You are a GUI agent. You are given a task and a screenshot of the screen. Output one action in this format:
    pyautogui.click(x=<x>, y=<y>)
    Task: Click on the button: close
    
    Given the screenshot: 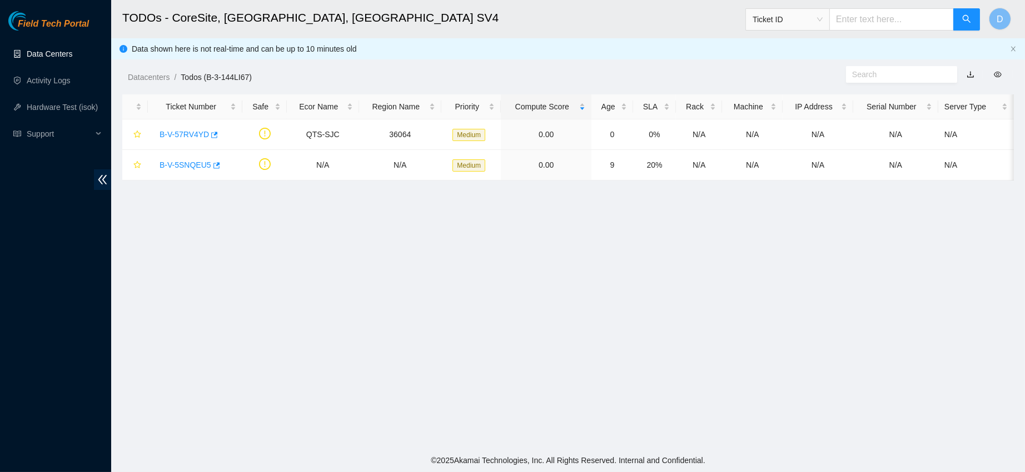 What is the action you would take?
    pyautogui.click(x=1013, y=49)
    